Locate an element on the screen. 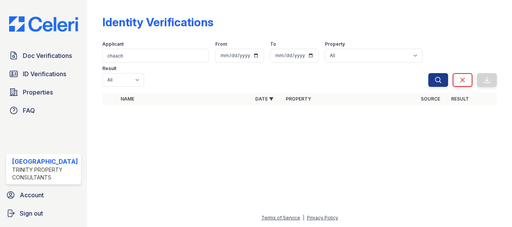 The width and height of the screenshot is (512, 227). a: Terms of Service is located at coordinates (281, 217).